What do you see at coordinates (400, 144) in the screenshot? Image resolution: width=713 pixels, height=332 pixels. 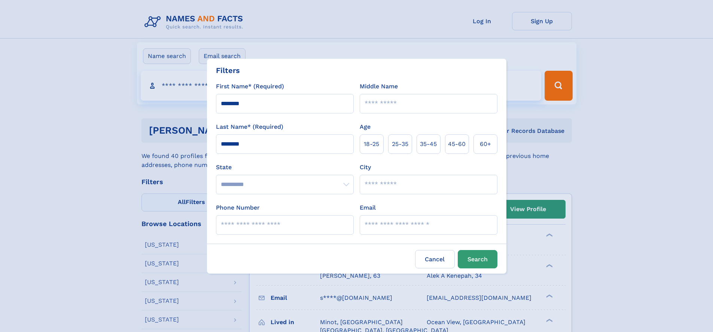 I see `span: 25‑35` at bounding box center [400, 144].